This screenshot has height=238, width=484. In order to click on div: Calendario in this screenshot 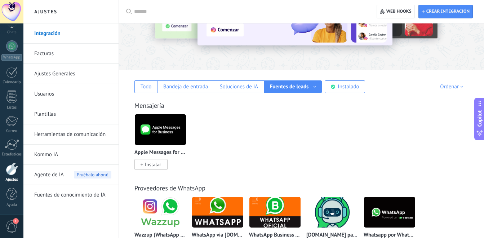, I will do `click(12, 82)`.